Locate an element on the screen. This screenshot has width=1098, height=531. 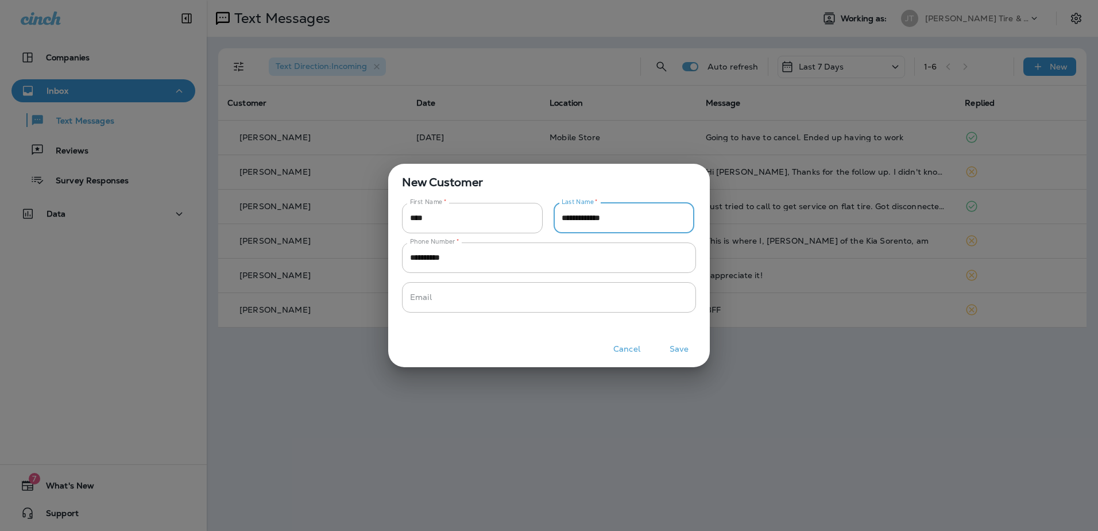
label: First Name is located at coordinates (428, 202).